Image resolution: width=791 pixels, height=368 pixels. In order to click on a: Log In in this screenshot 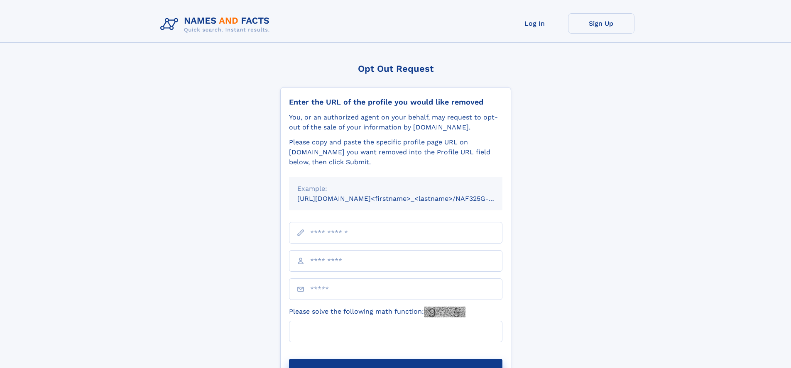, I will do `click(535, 23)`.